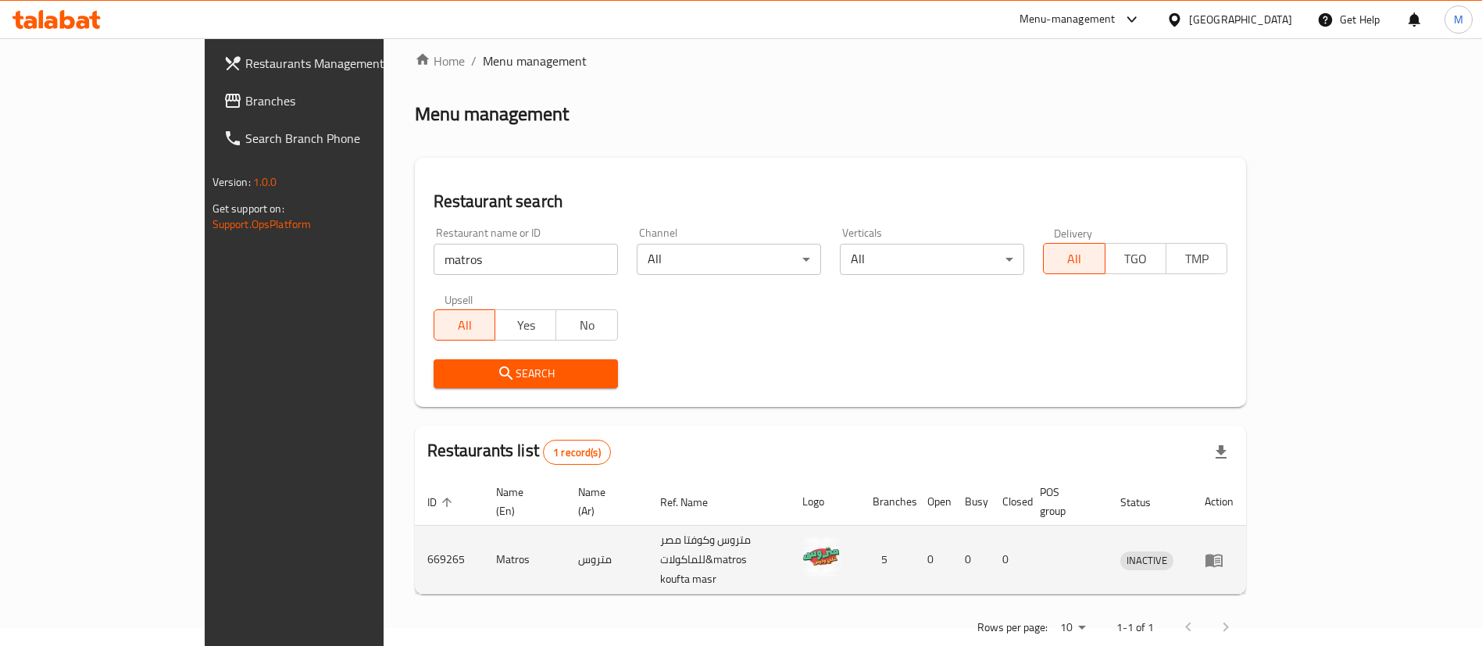 The height and width of the screenshot is (646, 1482). I want to click on div: Menu-management, so click(1067, 20).